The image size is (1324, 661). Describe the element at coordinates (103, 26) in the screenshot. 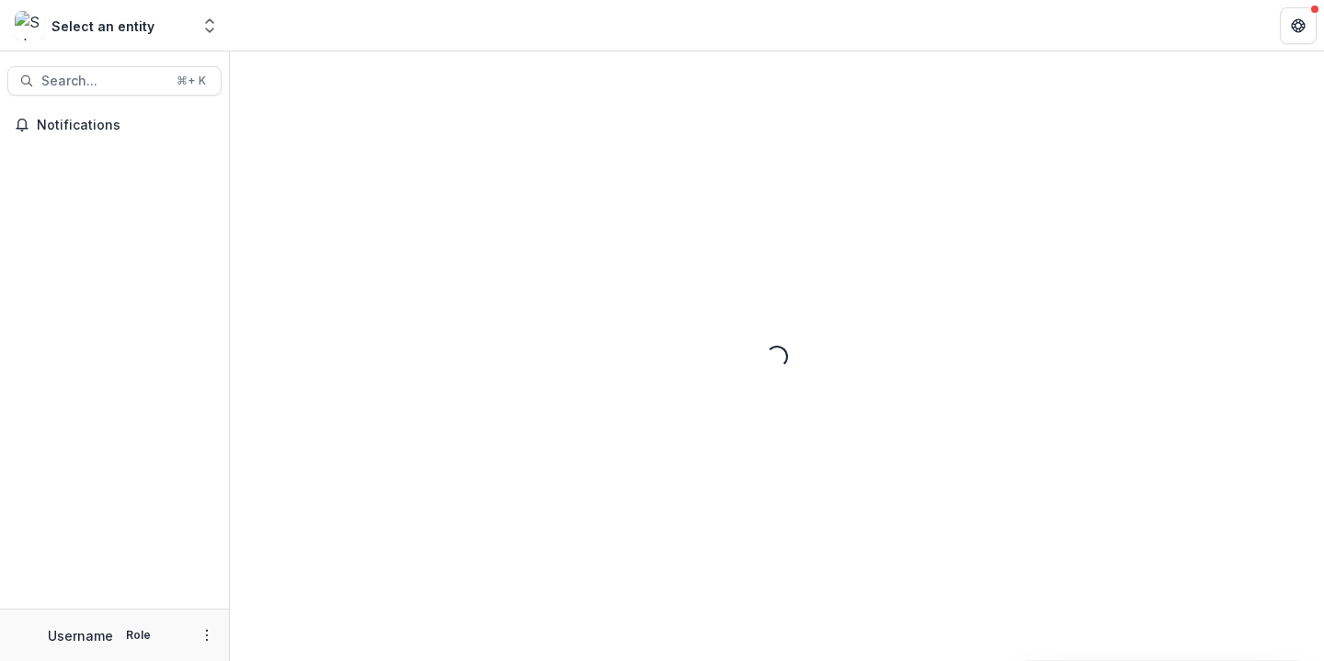

I see `div: Select an entity` at that location.